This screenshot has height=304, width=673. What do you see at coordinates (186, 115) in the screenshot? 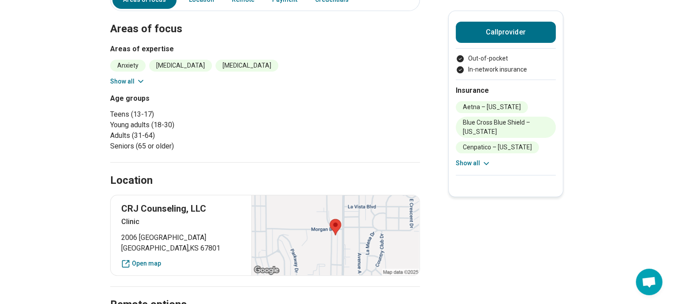
I see `li: Teens (13-17)` at bounding box center [186, 115].